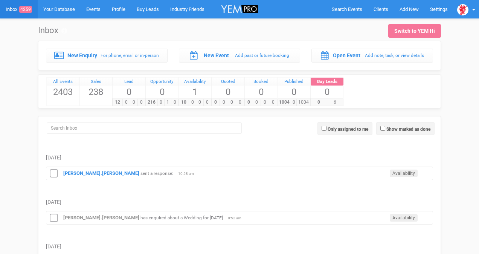 The height and width of the screenshot is (254, 479). I want to click on a: Sales, so click(96, 82).